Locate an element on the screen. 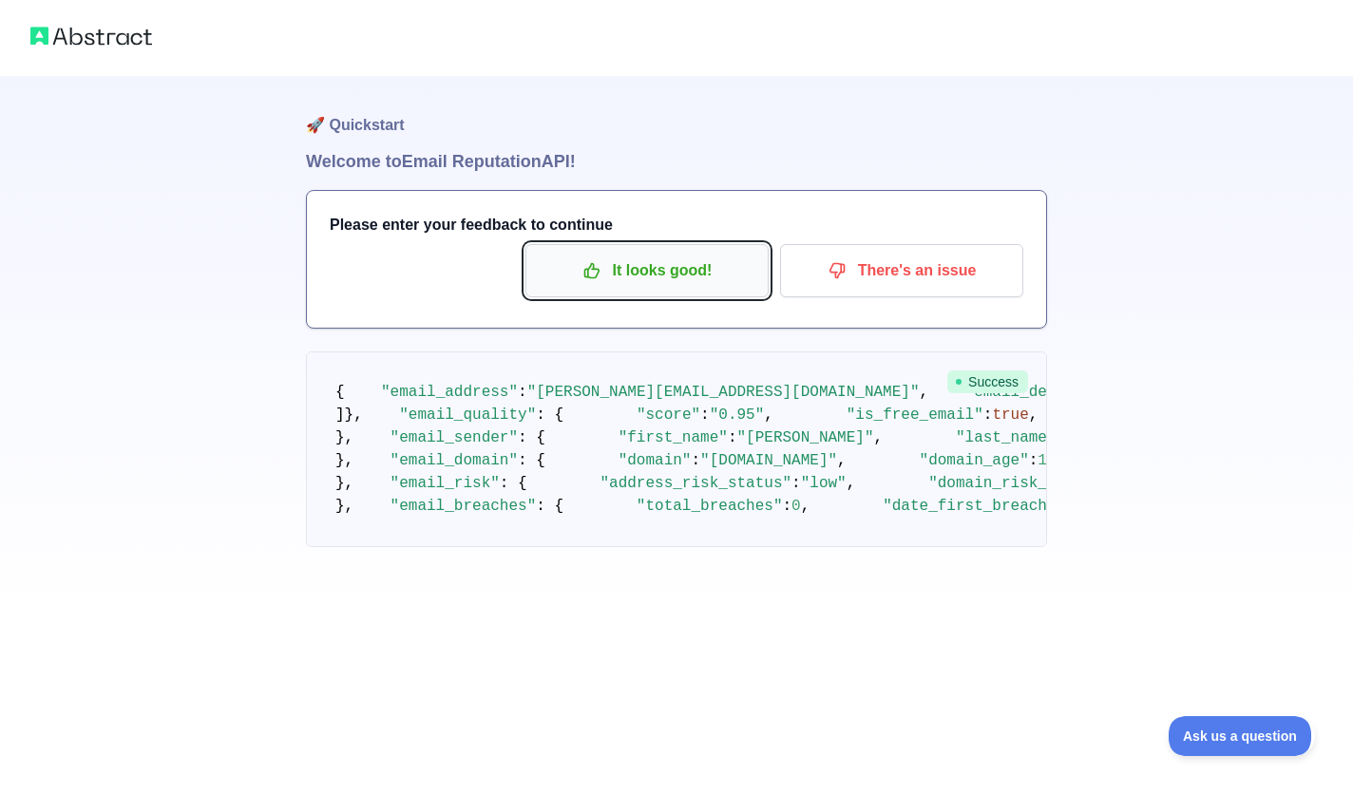 Image resolution: width=1353 pixels, height=794 pixels. span: "email_breaches" is located at coordinates (464, 506).